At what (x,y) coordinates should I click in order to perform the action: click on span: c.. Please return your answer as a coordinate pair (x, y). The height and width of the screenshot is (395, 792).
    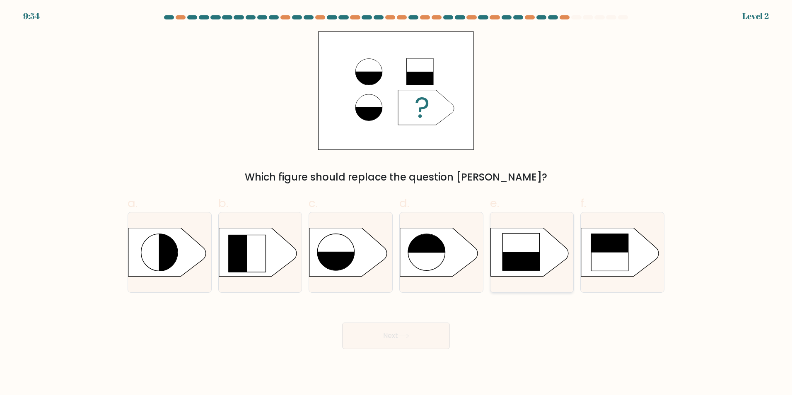
    Looking at the image, I should click on (313, 203).